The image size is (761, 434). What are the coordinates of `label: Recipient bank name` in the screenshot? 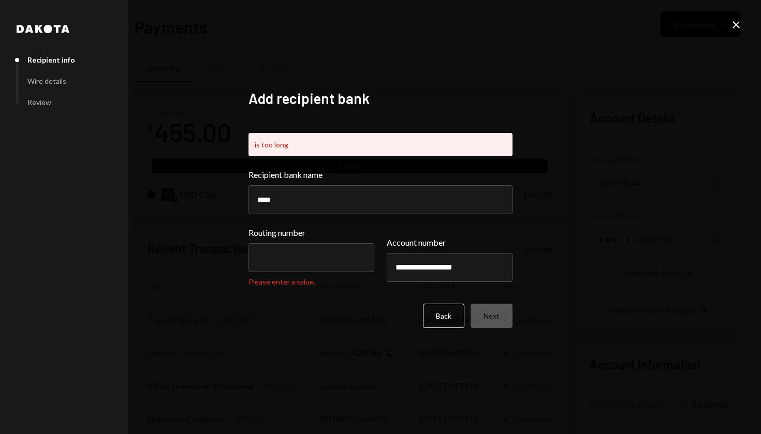 It's located at (381, 175).